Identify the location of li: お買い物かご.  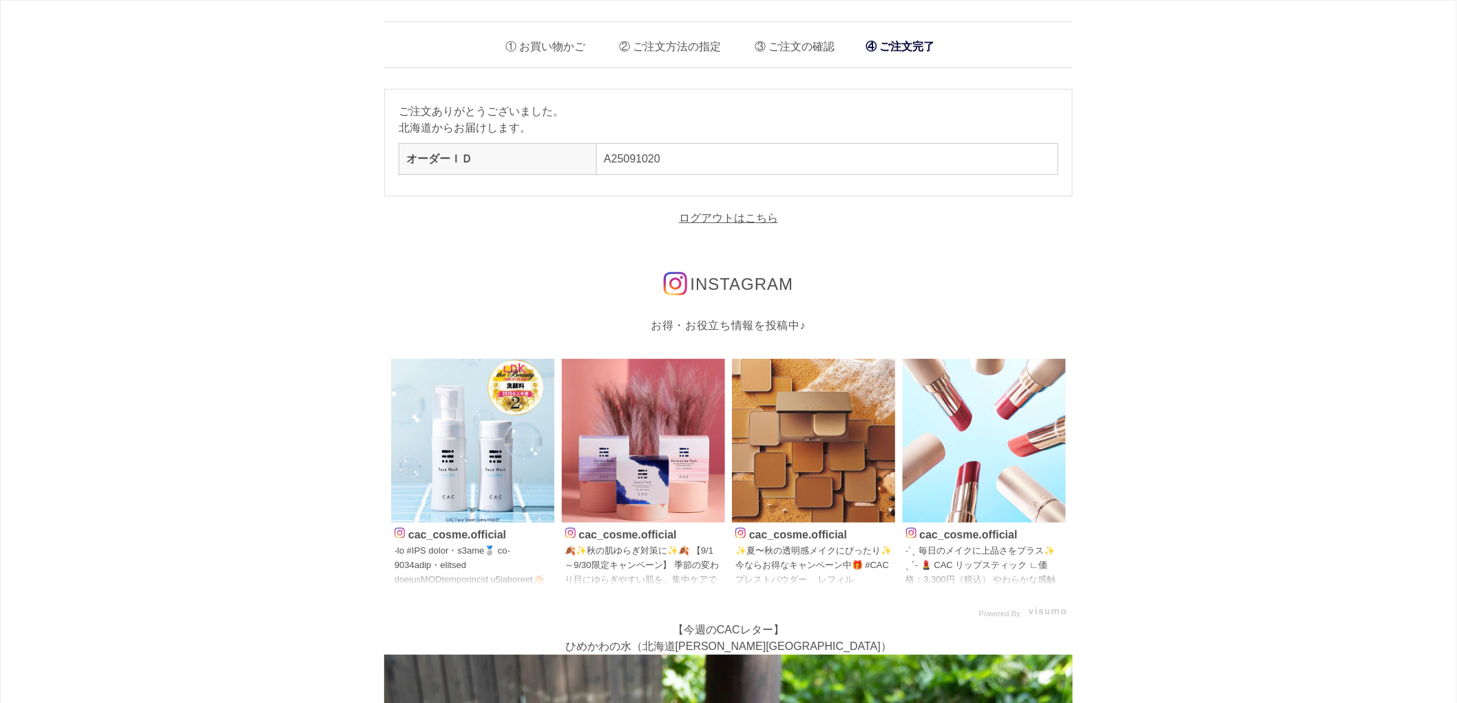
(540, 43).